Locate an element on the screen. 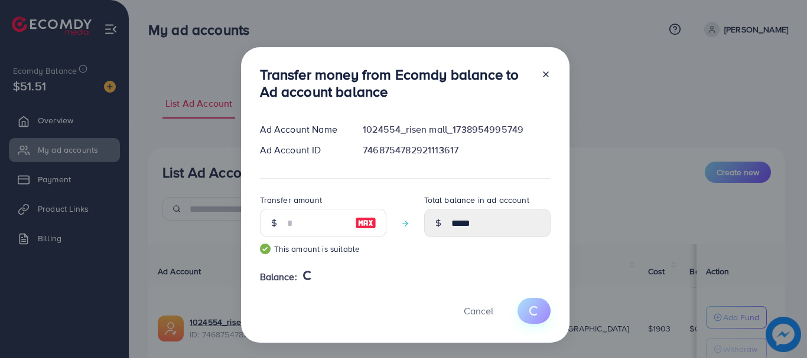  label: Total balance in ad account is located at coordinates (477, 200).